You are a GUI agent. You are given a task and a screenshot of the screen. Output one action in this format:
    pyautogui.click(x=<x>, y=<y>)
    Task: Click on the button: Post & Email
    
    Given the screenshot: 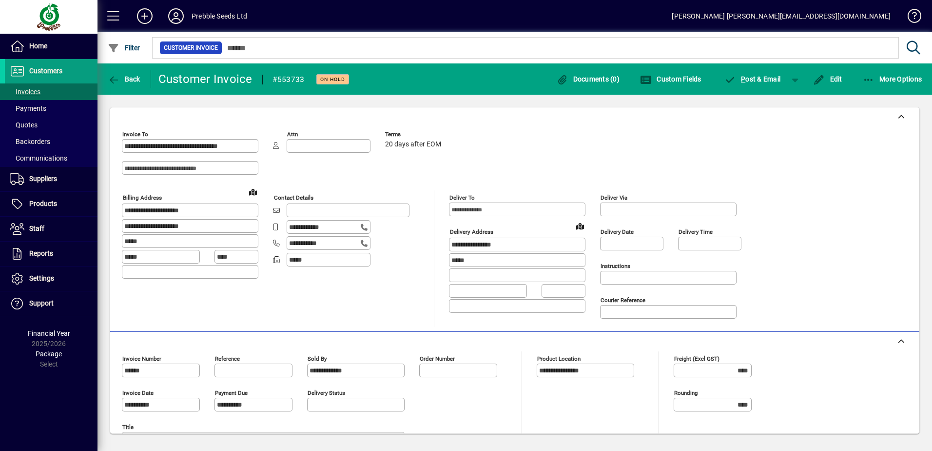 What is the action you would take?
    pyautogui.click(x=753, y=79)
    